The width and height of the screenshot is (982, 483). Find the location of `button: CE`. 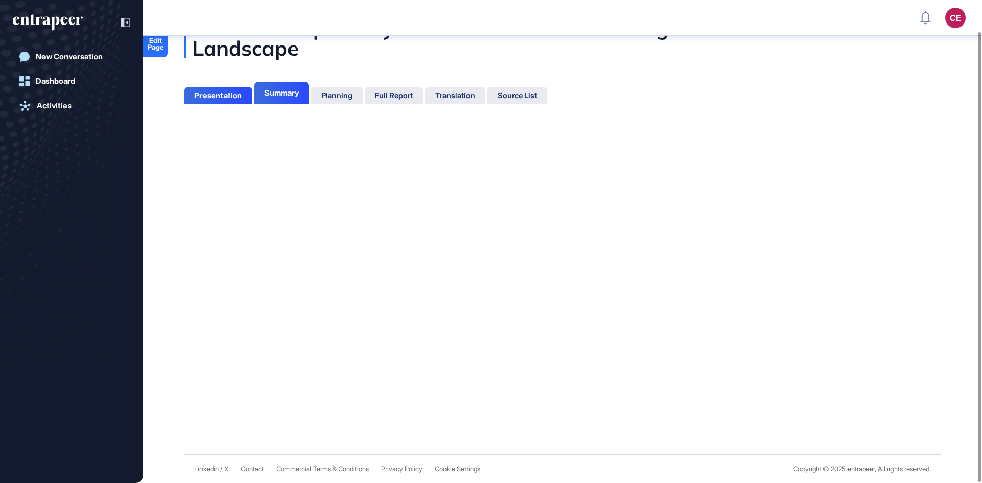

button: CE is located at coordinates (955, 18).